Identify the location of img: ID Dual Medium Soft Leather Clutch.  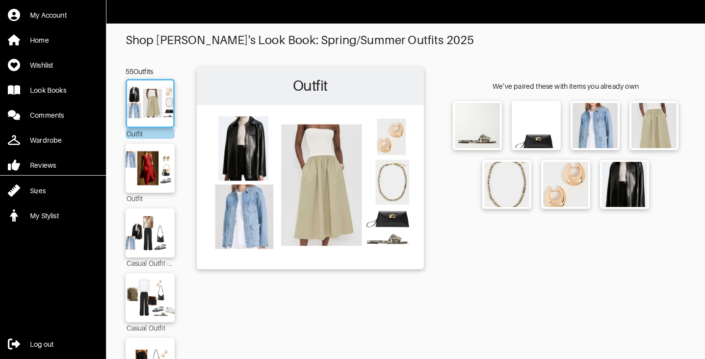
(536, 126).